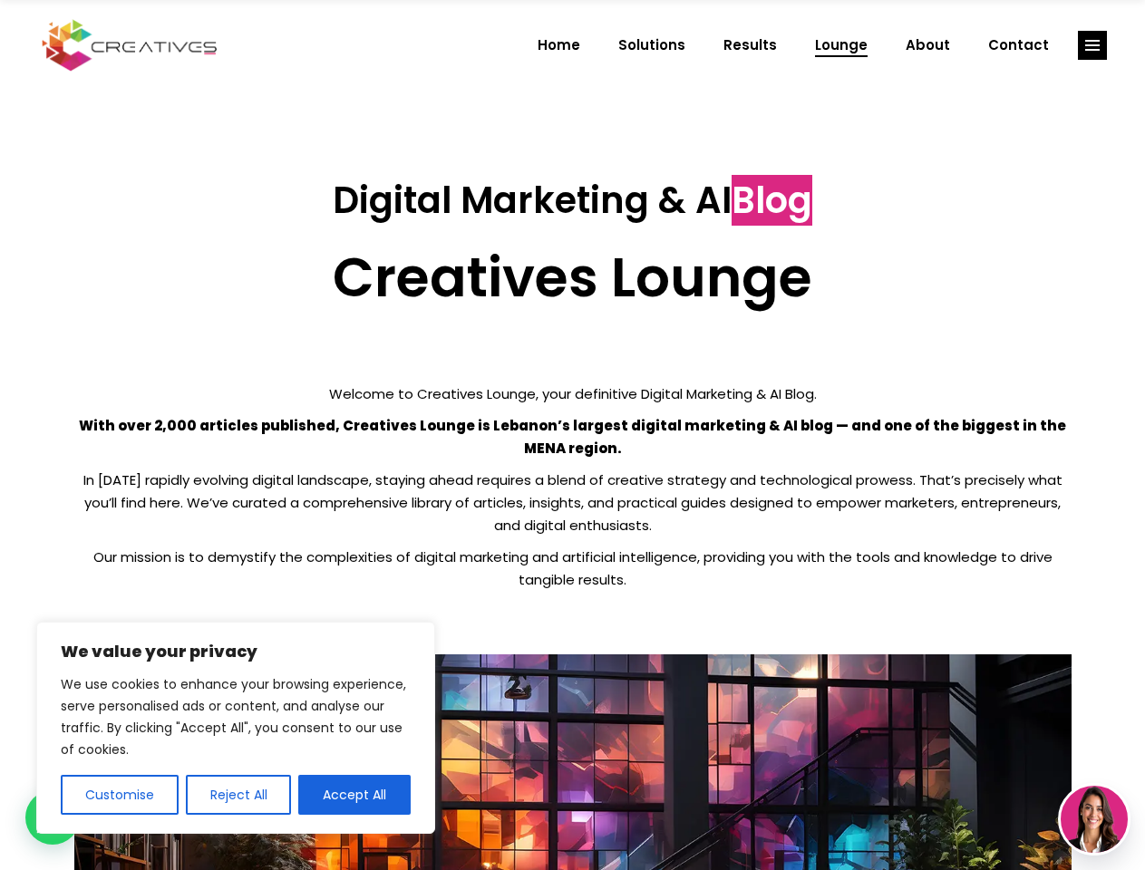 The height and width of the screenshot is (870, 1145). What do you see at coordinates (841, 45) in the screenshot?
I see `span: Lounge` at bounding box center [841, 45].